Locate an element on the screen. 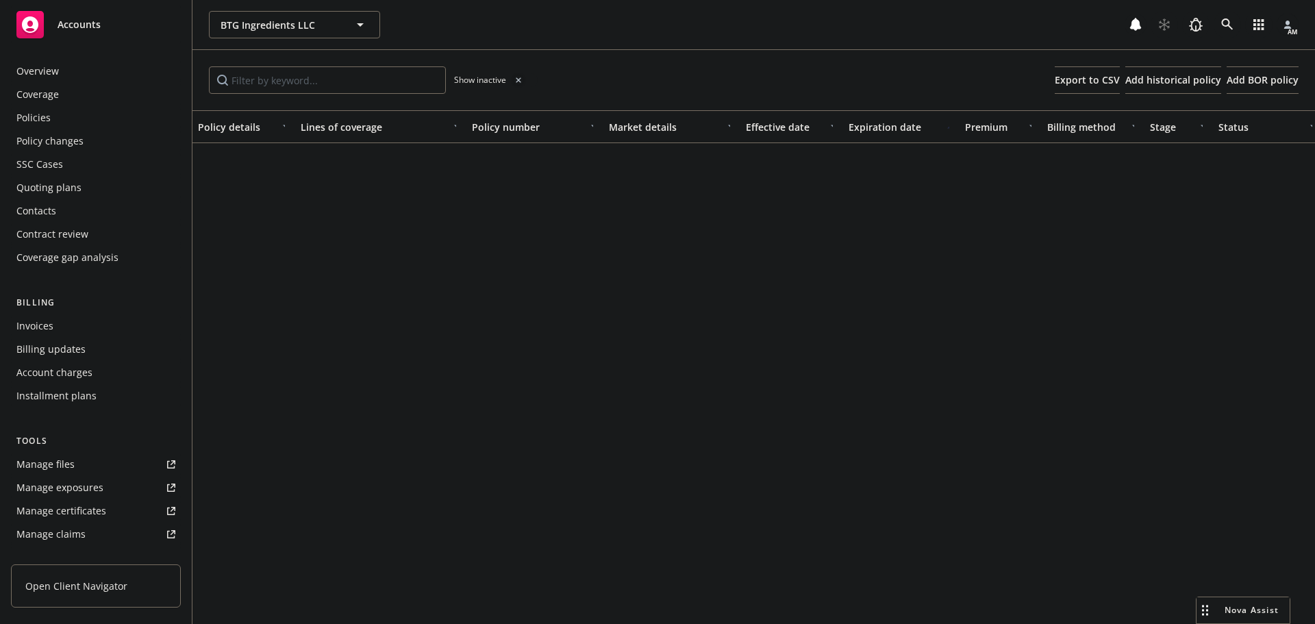 The image size is (1315, 624). a: Search is located at coordinates (1227, 25).